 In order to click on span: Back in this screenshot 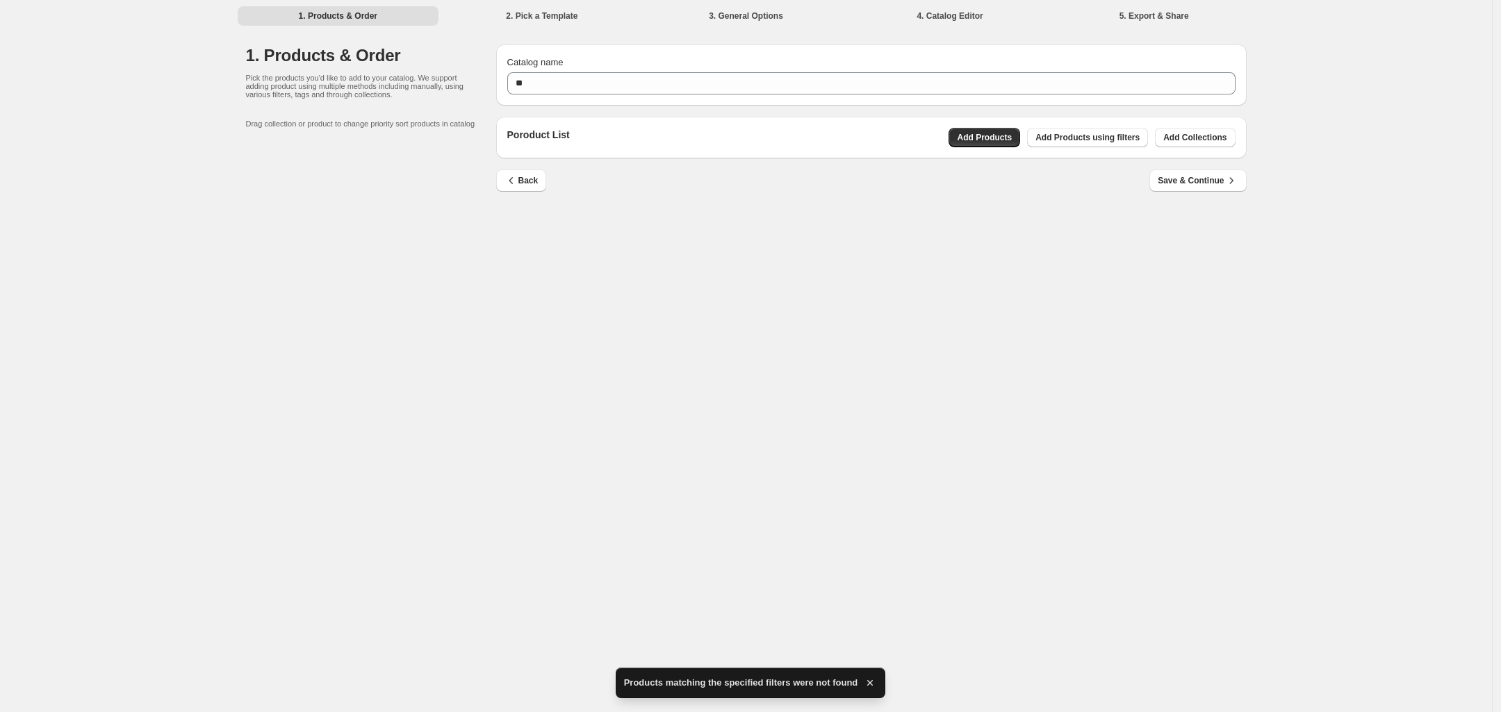, I will do `click(521, 181)`.